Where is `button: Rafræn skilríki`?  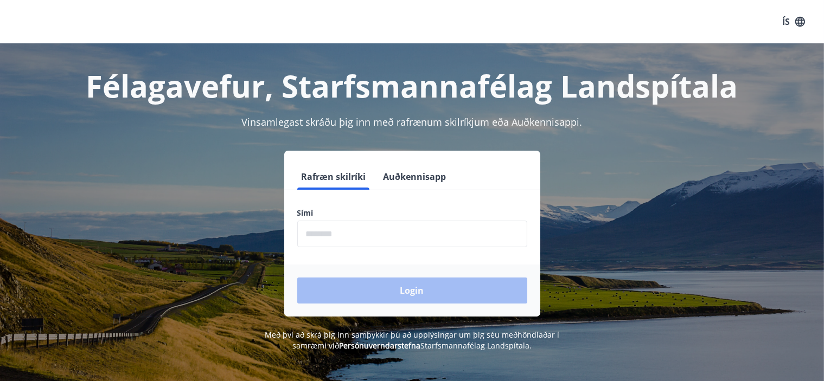
button: Rafræn skilríki is located at coordinates (333, 177).